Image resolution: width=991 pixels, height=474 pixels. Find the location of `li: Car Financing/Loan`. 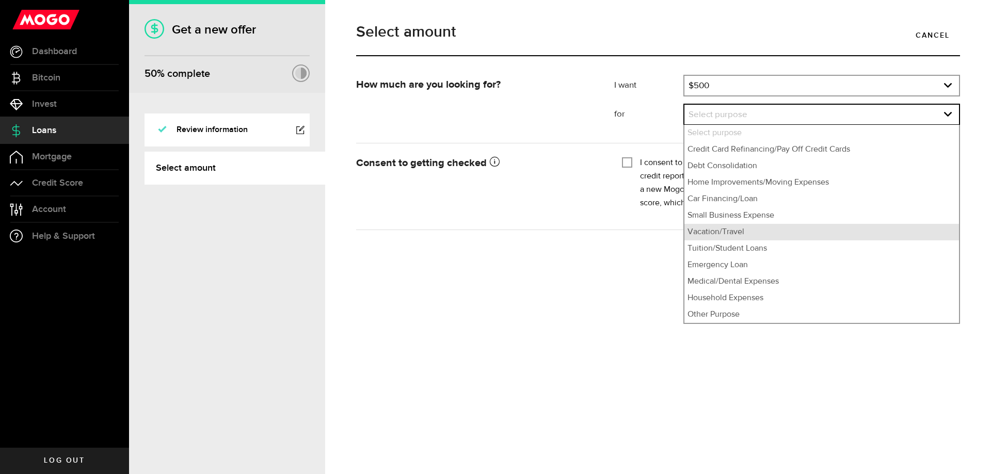

li: Car Financing/Loan is located at coordinates (822, 199).